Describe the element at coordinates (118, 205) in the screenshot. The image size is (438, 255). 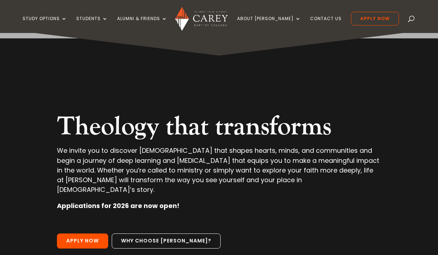
I see `strong: Applications for 2026 are now open!` at that location.